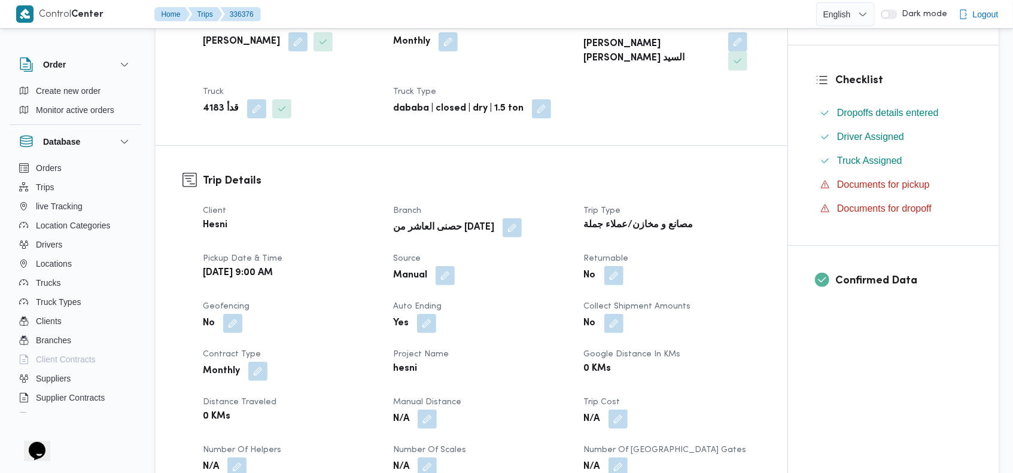 This screenshot has height=473, width=1013. What do you see at coordinates (221, 109) in the screenshot?
I see `b: قدأ 4183` at bounding box center [221, 109].